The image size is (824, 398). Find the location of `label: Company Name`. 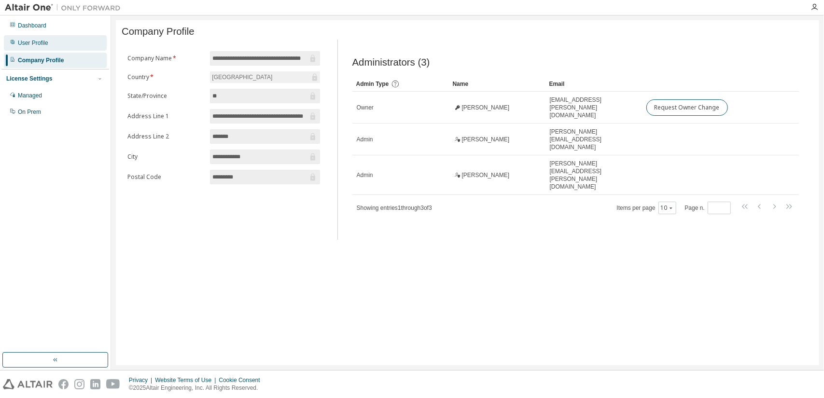

label: Company Name is located at coordinates (166, 58).